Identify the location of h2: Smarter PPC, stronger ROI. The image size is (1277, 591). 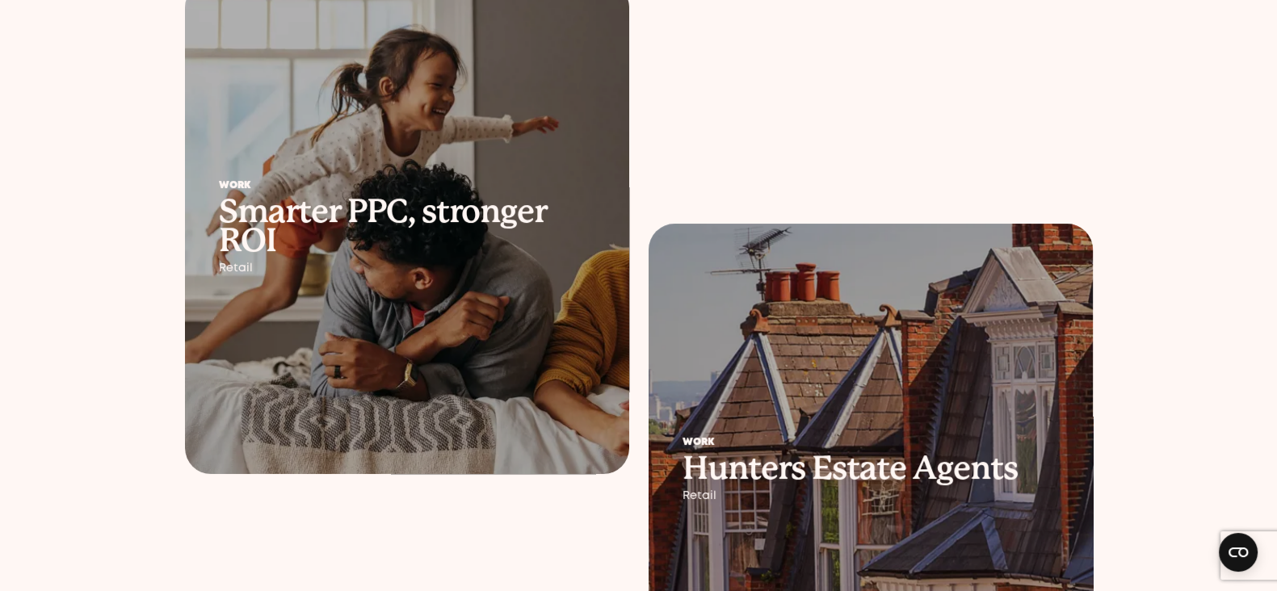
(407, 226).